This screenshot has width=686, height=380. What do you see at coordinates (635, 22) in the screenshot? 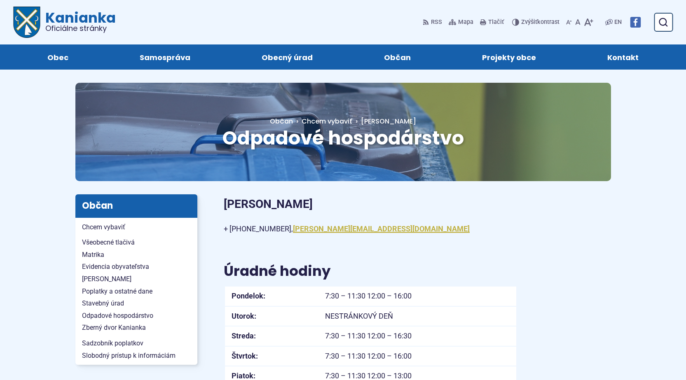
I see `img: Prejsť na Facebook stránku` at bounding box center [635, 22].